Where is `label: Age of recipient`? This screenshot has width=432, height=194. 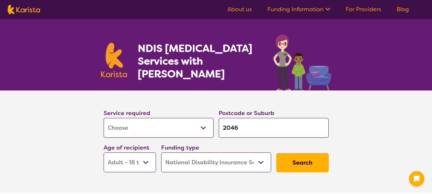 label: Age of recipient is located at coordinates (126, 148).